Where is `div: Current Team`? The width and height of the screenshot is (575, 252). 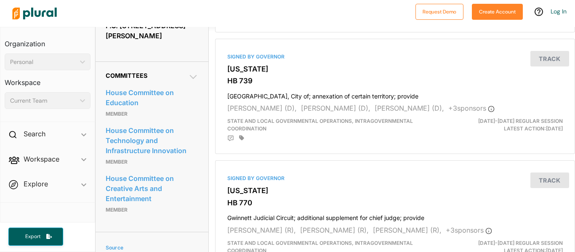 div: Current Team is located at coordinates (43, 101).